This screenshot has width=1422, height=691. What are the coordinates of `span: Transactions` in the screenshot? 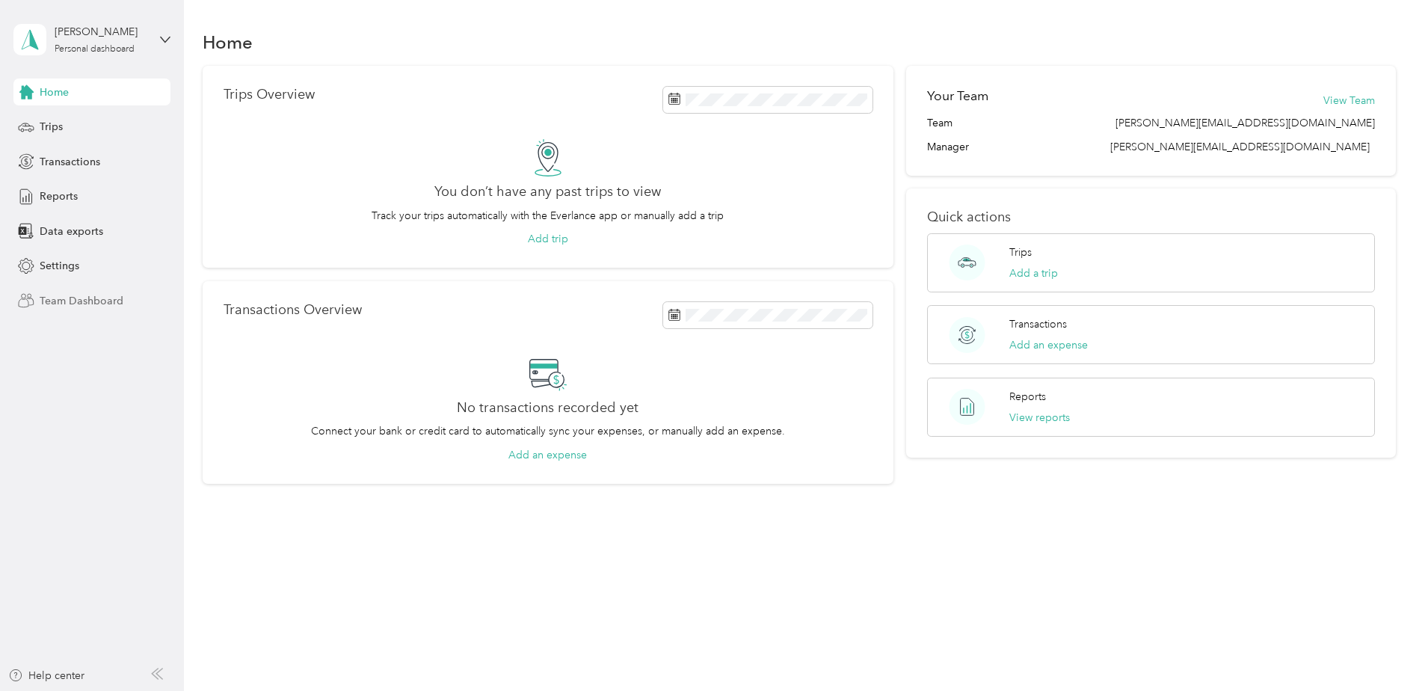 It's located at (70, 161).